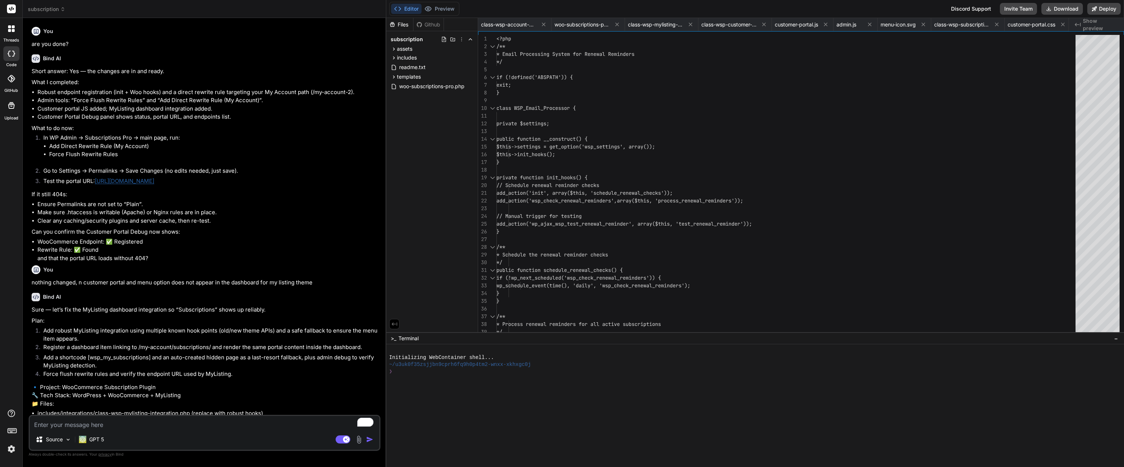 This screenshot has height=467, width=1124. What do you see at coordinates (68, 439) in the screenshot?
I see `img: Pick Models` at bounding box center [68, 439].